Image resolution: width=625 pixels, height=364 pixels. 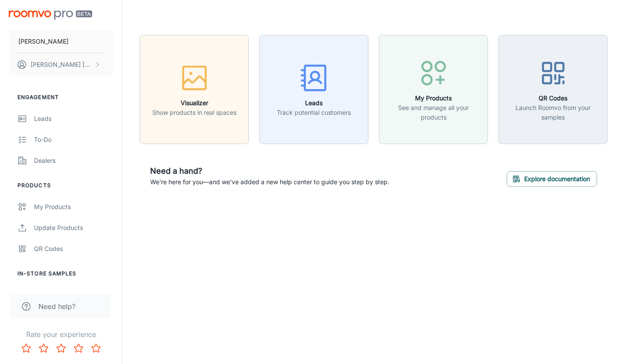 What do you see at coordinates (73, 119) in the screenshot?
I see `div: Leads` at bounding box center [73, 119].